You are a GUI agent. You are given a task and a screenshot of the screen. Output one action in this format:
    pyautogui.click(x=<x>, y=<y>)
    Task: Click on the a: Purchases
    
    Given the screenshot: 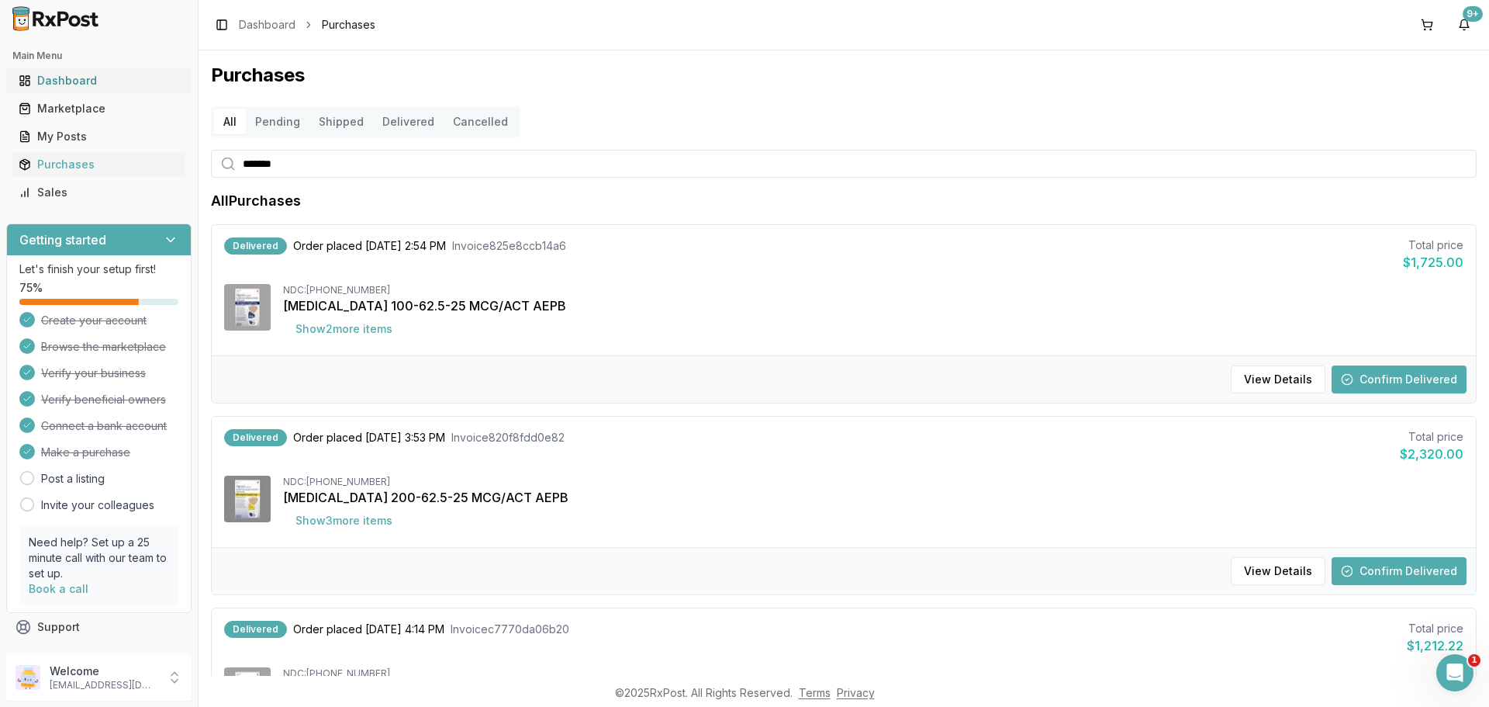 What is the action you would take?
    pyautogui.click(x=99, y=164)
    